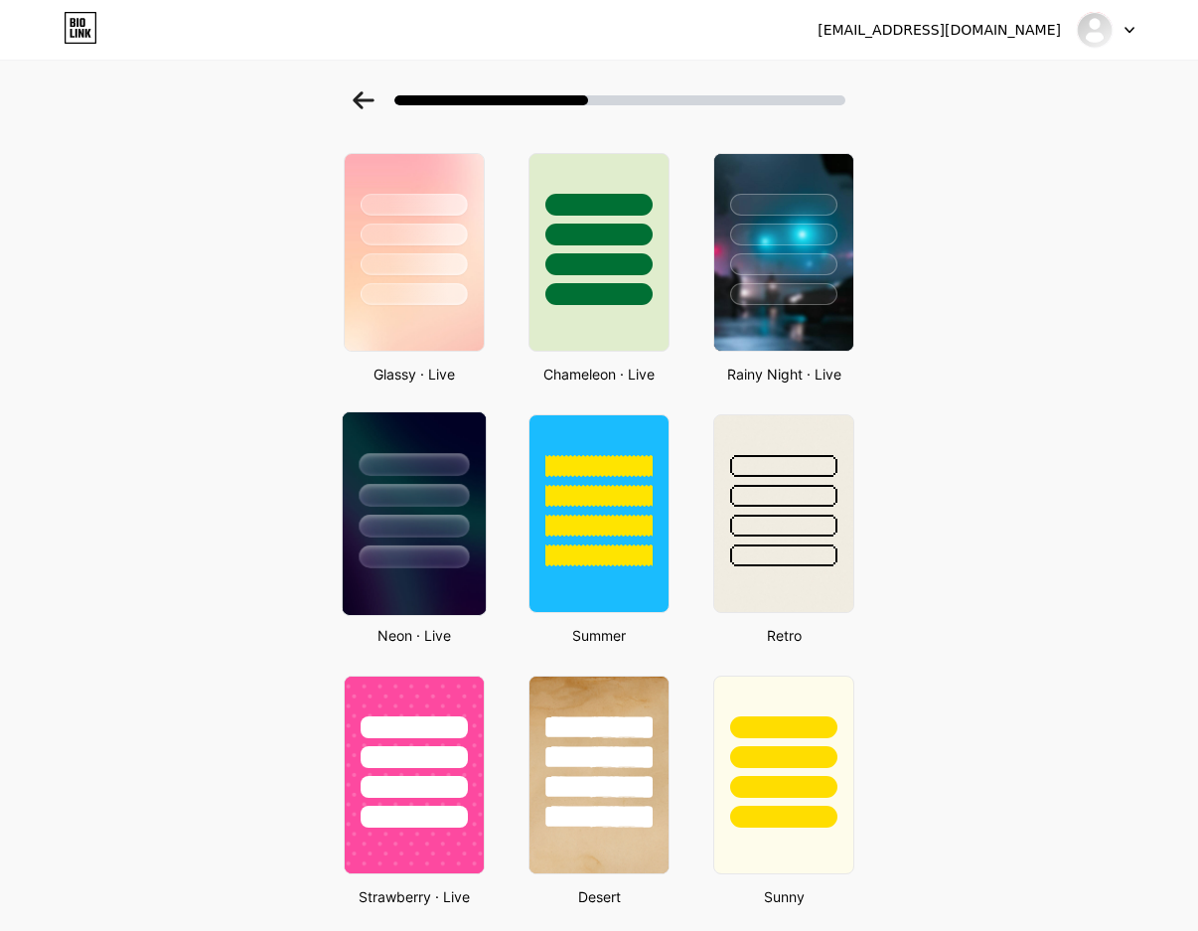 The width and height of the screenshot is (1198, 931). I want to click on div: Chameleon · Live, so click(599, 374).